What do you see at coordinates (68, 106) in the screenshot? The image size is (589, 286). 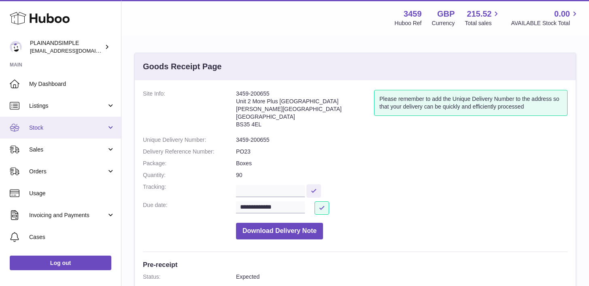 I see `span: Listings` at bounding box center [68, 106].